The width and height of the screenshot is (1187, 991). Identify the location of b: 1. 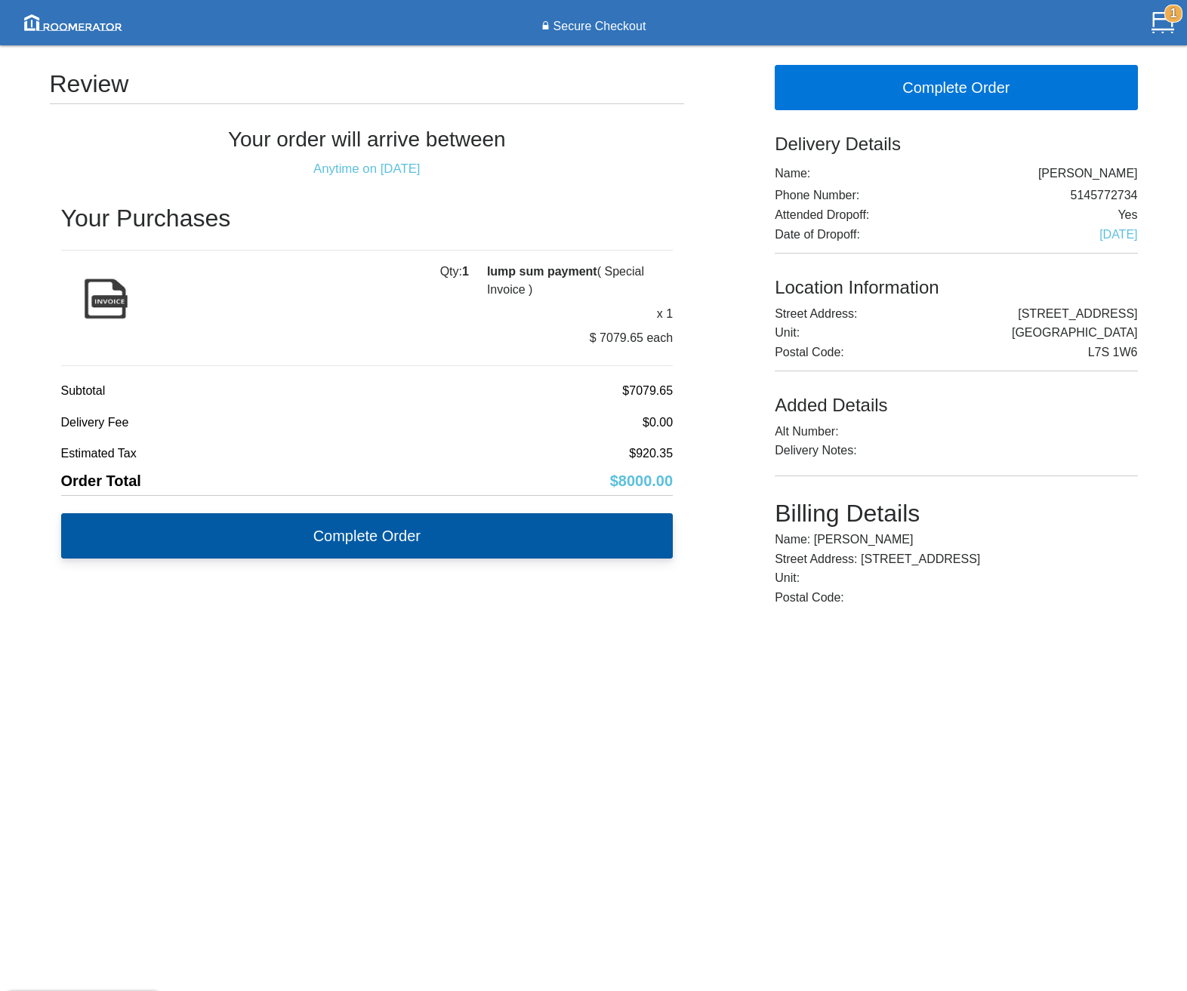
(465, 271).